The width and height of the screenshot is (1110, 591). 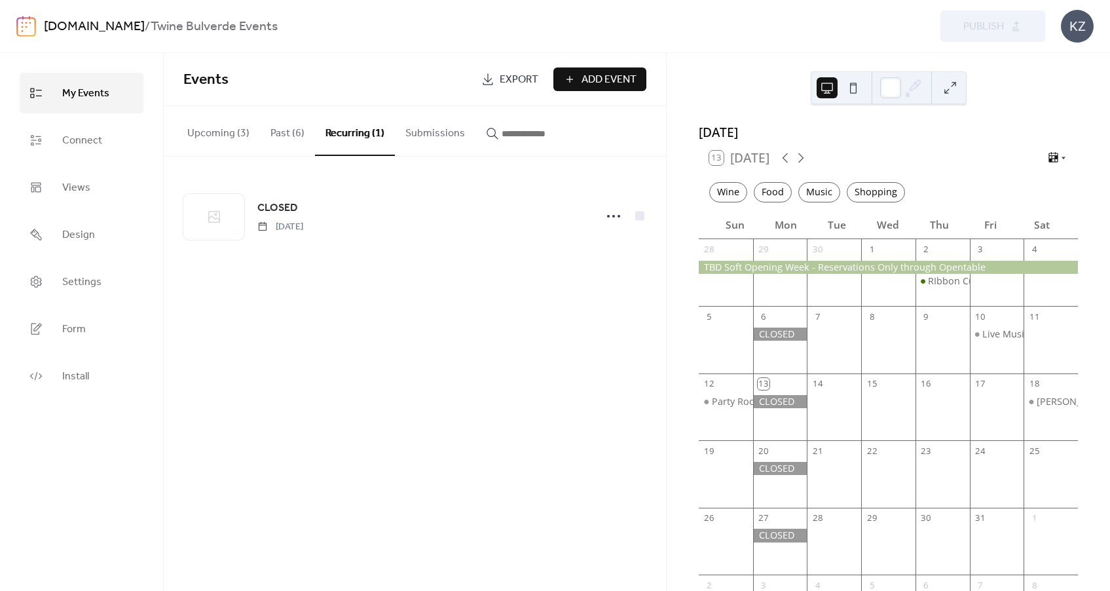 I want to click on div: 16, so click(x=926, y=384).